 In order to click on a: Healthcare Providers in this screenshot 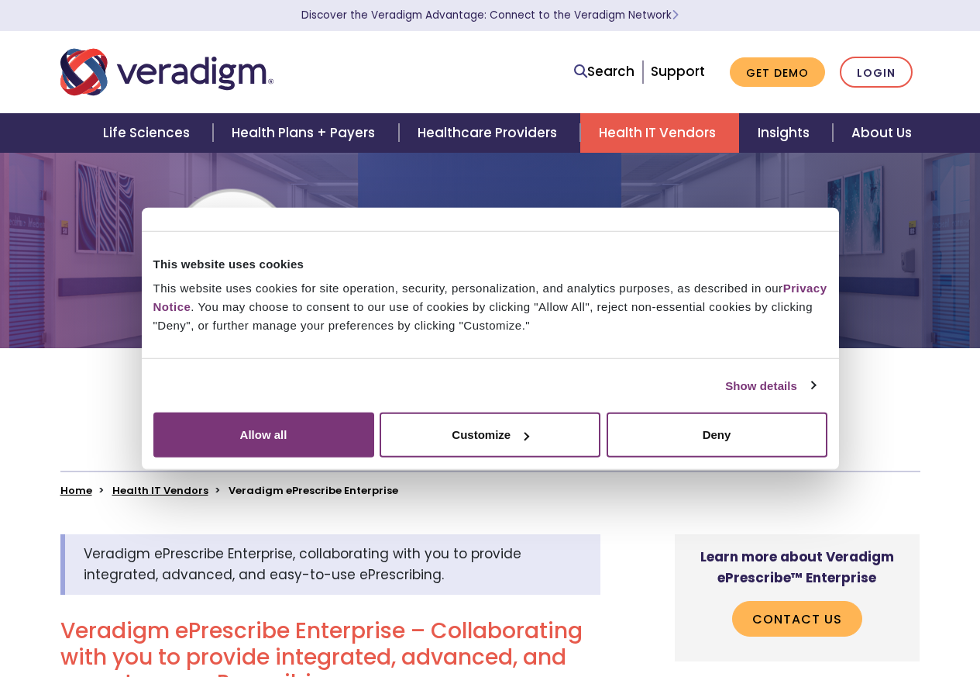, I will do `click(490, 133)`.